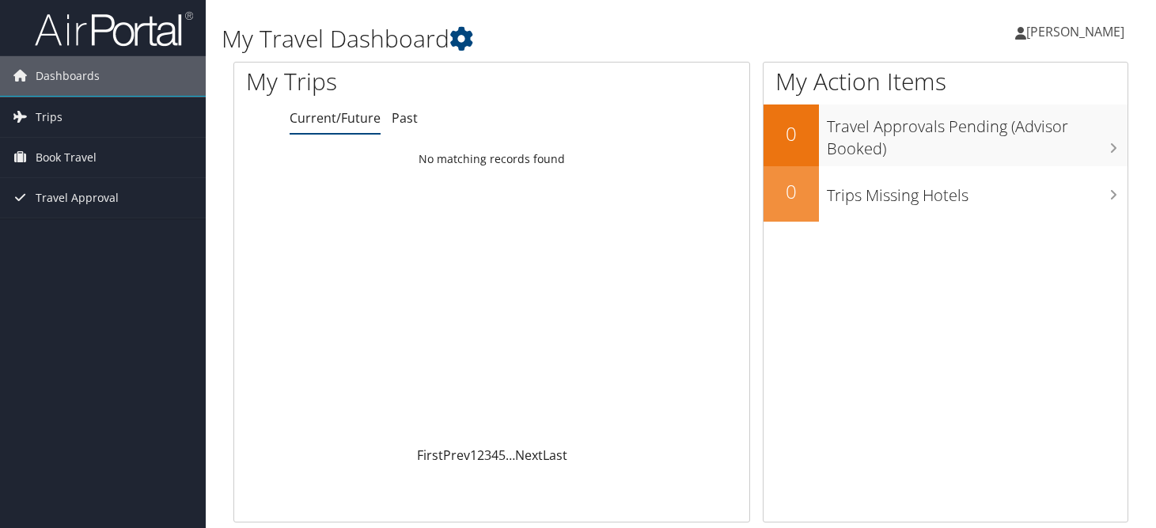 This screenshot has width=1156, height=528. What do you see at coordinates (488, 455) in the screenshot?
I see `a: 3` at bounding box center [488, 455].